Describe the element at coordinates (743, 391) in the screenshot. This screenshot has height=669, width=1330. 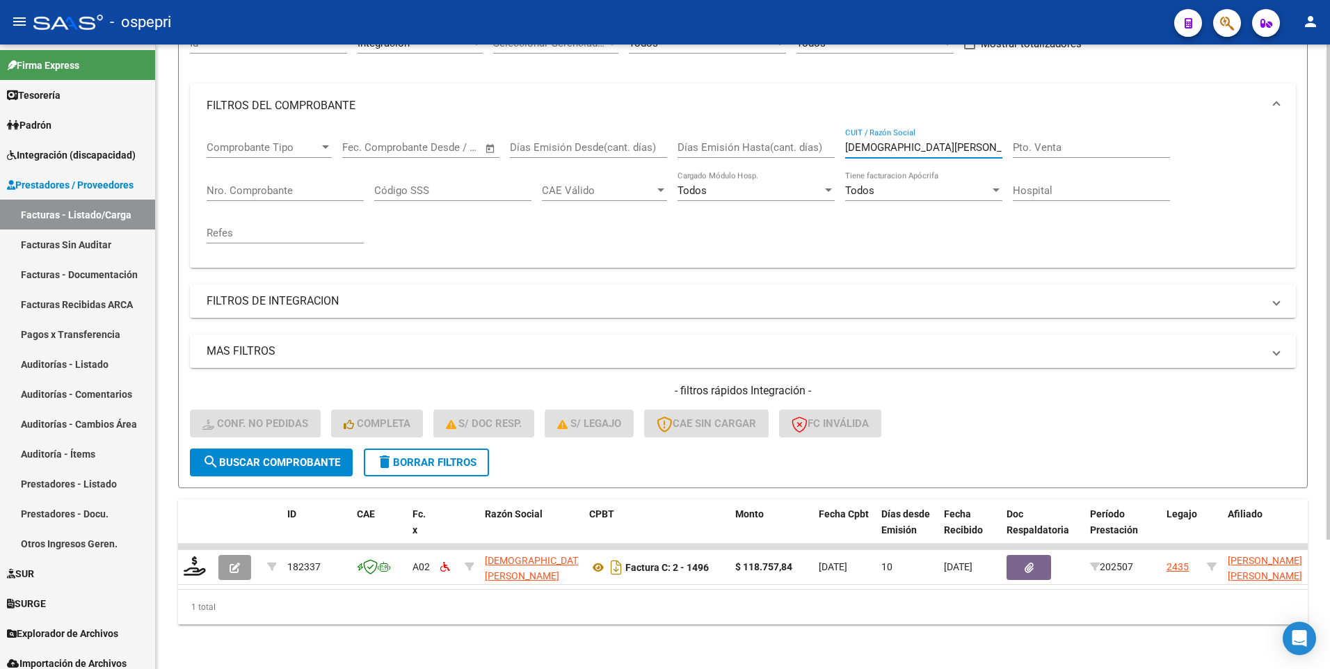
I see `h4: - filtros rápidos Integración -` at that location.